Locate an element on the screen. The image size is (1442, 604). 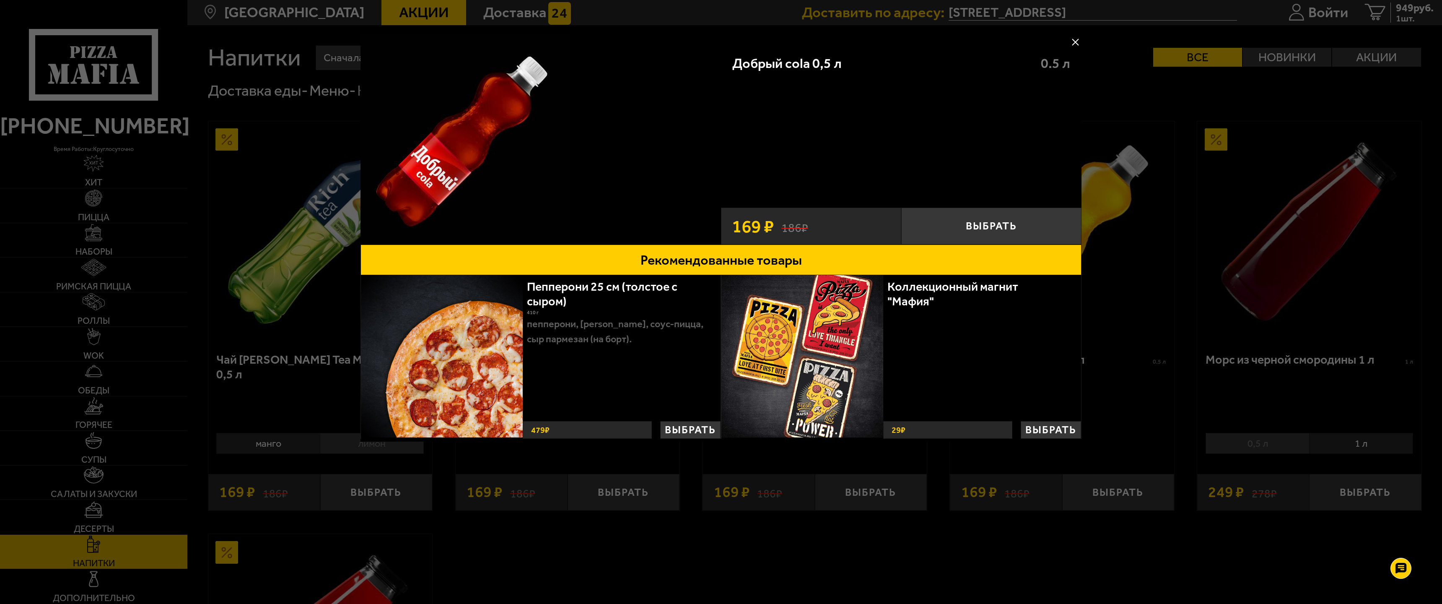
a: Пепперони 25 см (толстое с сыром) is located at coordinates (602, 293).